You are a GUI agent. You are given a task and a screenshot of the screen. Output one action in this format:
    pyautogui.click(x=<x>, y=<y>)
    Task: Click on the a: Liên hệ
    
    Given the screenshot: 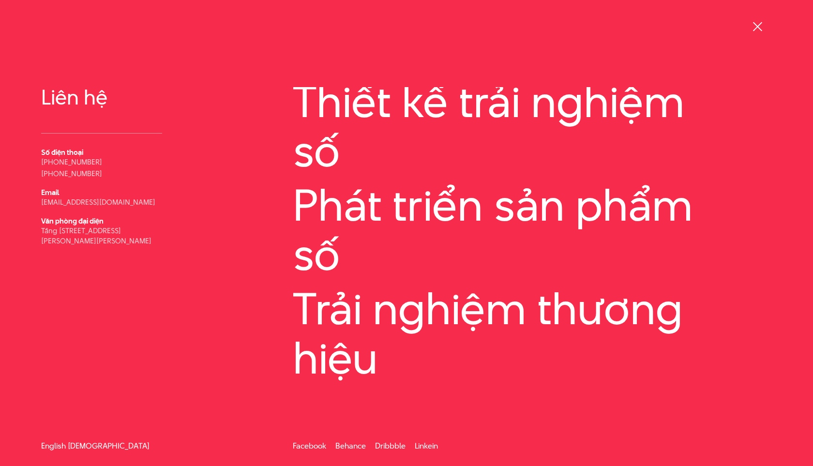 What is the action you would take?
    pyautogui.click(x=102, y=97)
    